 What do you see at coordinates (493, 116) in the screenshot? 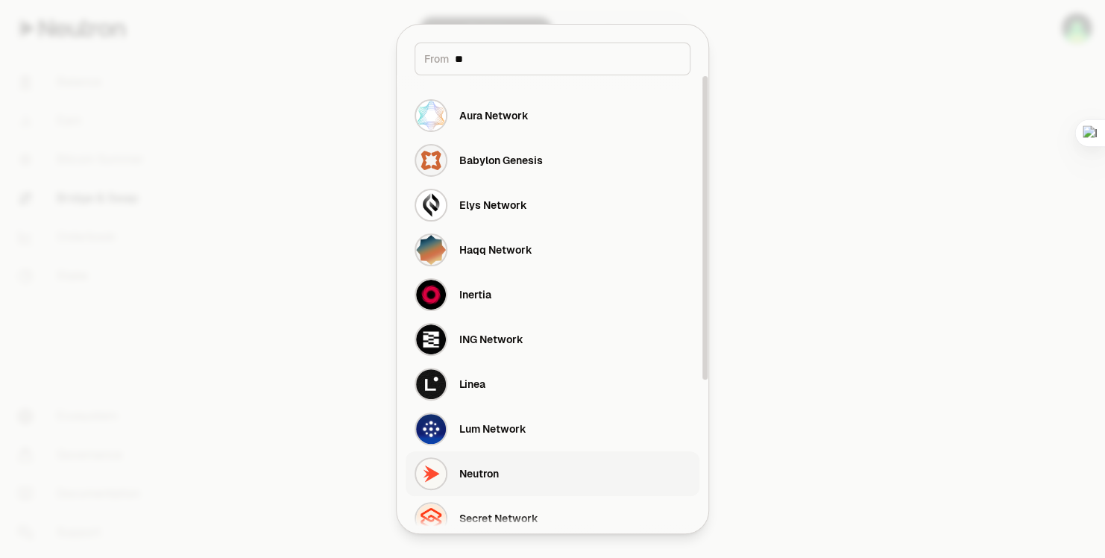
I see `div: Aura Network` at bounding box center [493, 116].